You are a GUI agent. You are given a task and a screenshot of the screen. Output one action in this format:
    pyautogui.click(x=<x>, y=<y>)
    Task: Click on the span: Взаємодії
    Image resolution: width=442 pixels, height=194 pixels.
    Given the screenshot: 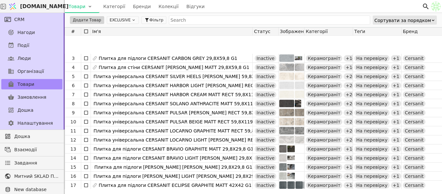 What is the action you would take?
    pyautogui.click(x=37, y=150)
    